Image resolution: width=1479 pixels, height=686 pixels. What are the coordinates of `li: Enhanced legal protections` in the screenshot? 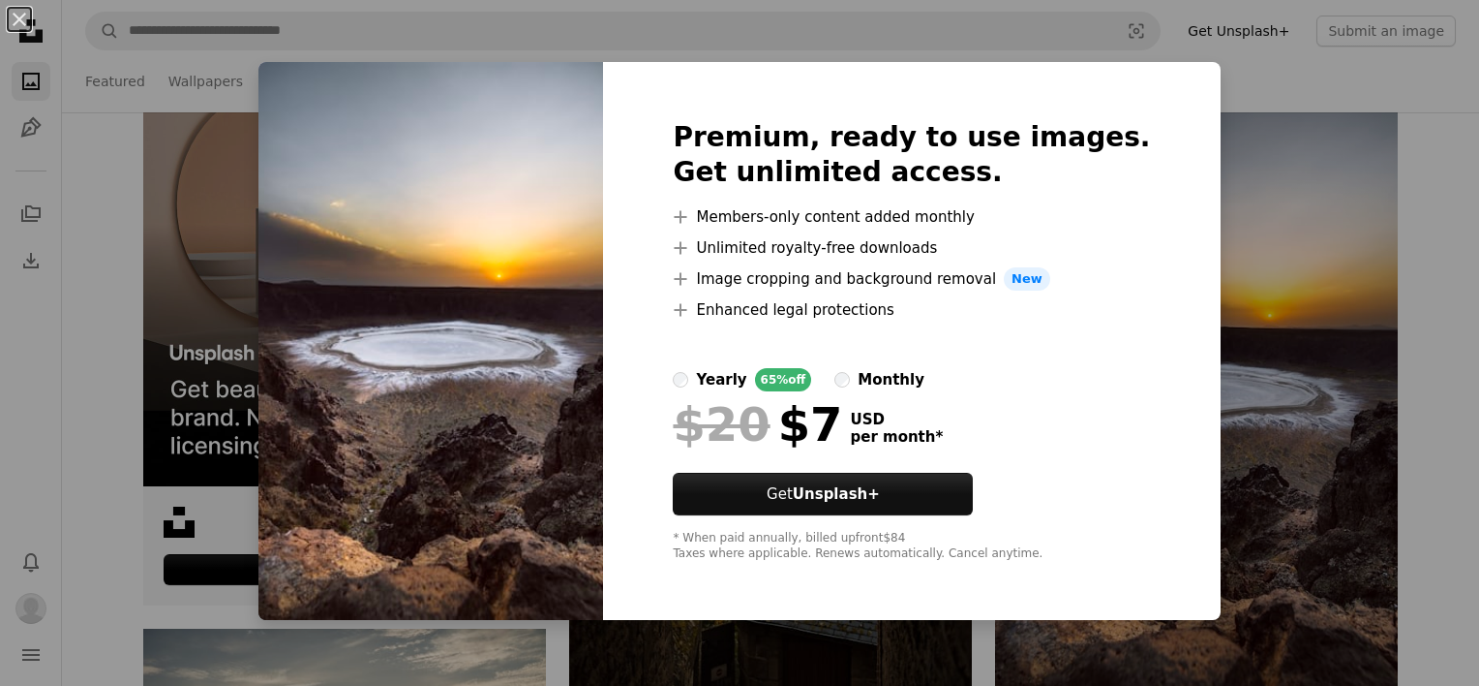 It's located at (911, 310).